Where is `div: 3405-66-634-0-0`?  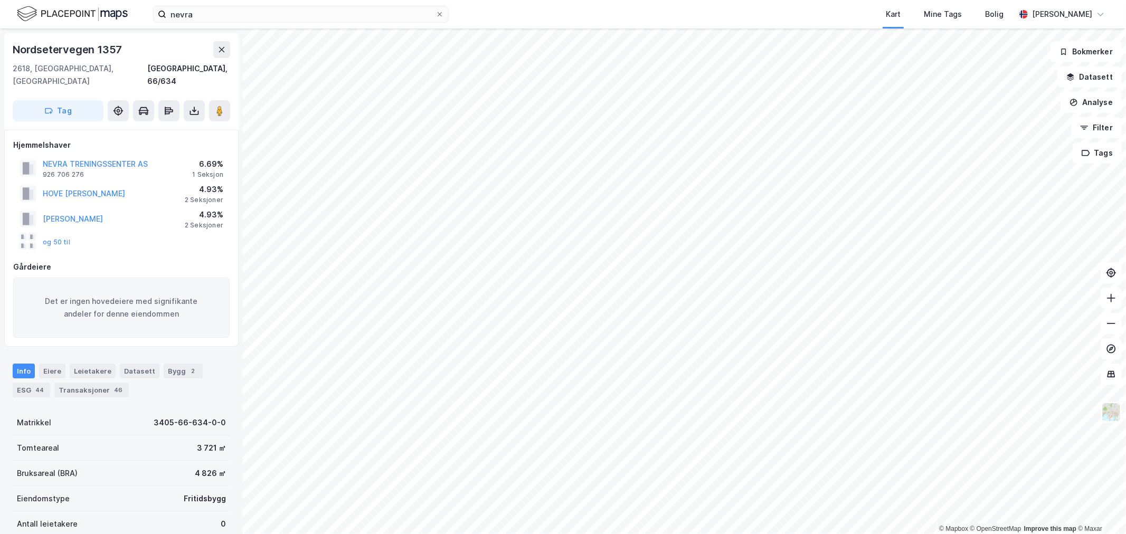
div: 3405-66-634-0-0 is located at coordinates (189, 423).